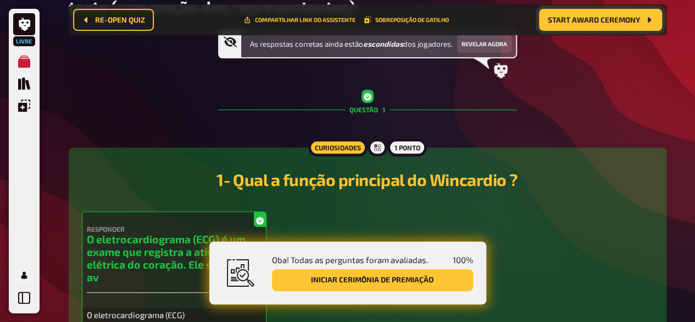 This screenshot has height=322, width=695. What do you see at coordinates (412, 20) in the screenshot?
I see `font: Sobreposição de gatilho` at bounding box center [412, 20].